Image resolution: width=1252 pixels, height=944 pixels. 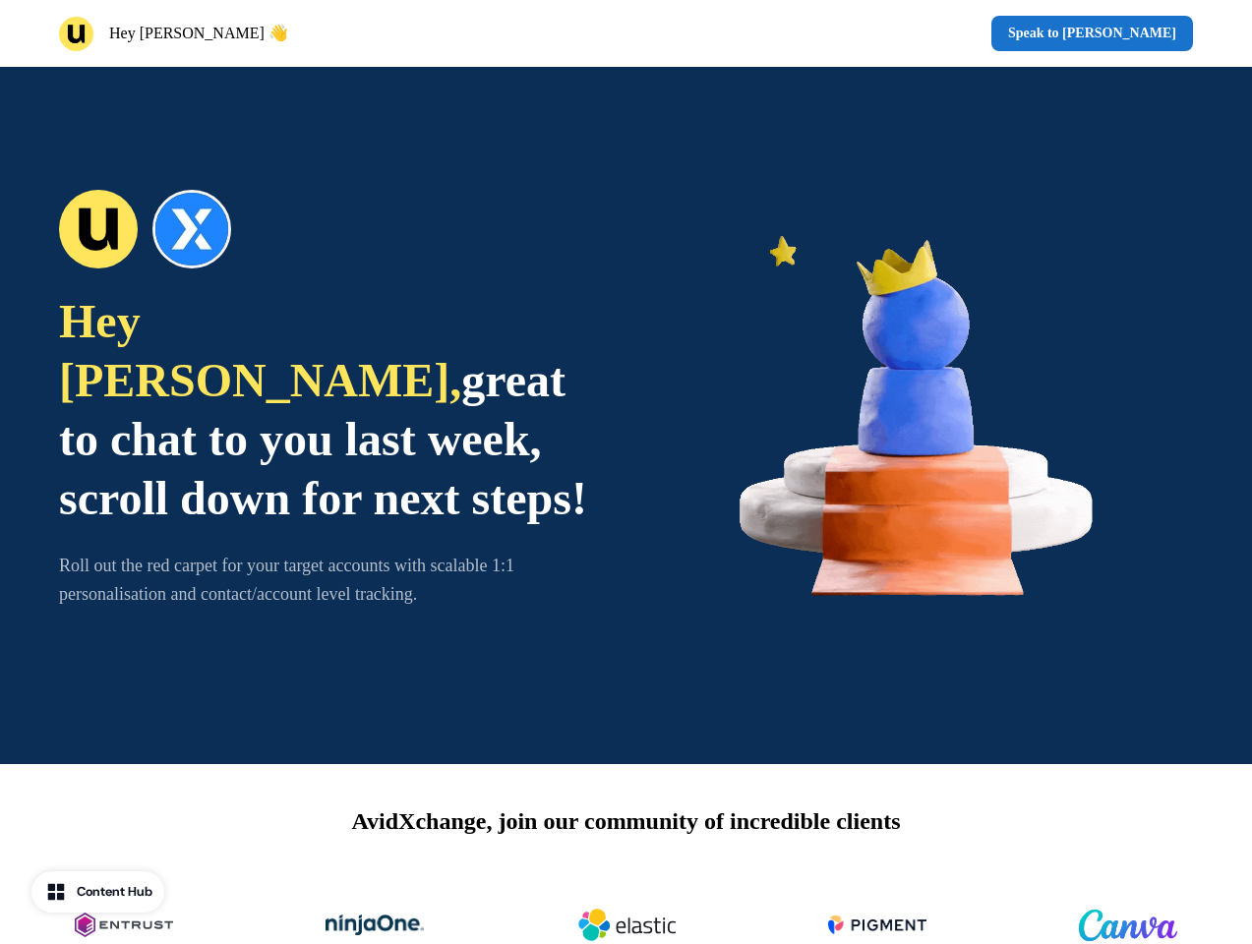 What do you see at coordinates (323, 439) in the screenshot?
I see `span: great to chat to you last week, scroll down for next steps!` at bounding box center [323, 439].